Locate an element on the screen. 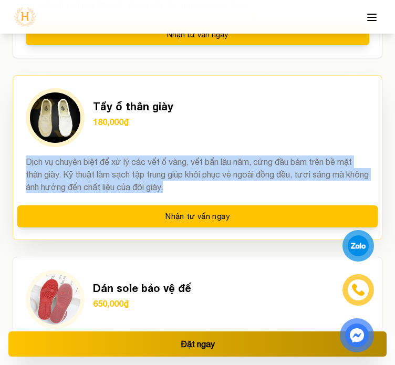 Image resolution: width=395 pixels, height=365 pixels. img: Dán sole bảo vệ đế is located at coordinates (55, 299).